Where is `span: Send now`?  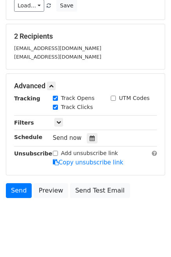
span: Send now is located at coordinates (67, 138).